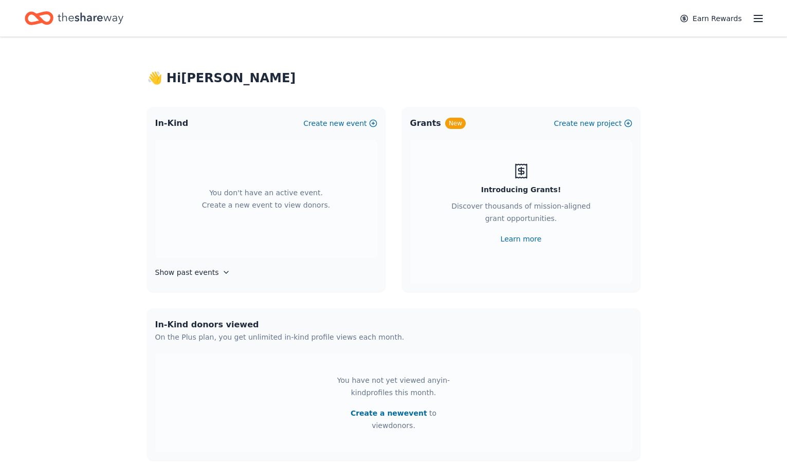 The image size is (787, 464). What do you see at coordinates (389, 413) in the screenshot?
I see `button: Create a newevent` at bounding box center [389, 413].